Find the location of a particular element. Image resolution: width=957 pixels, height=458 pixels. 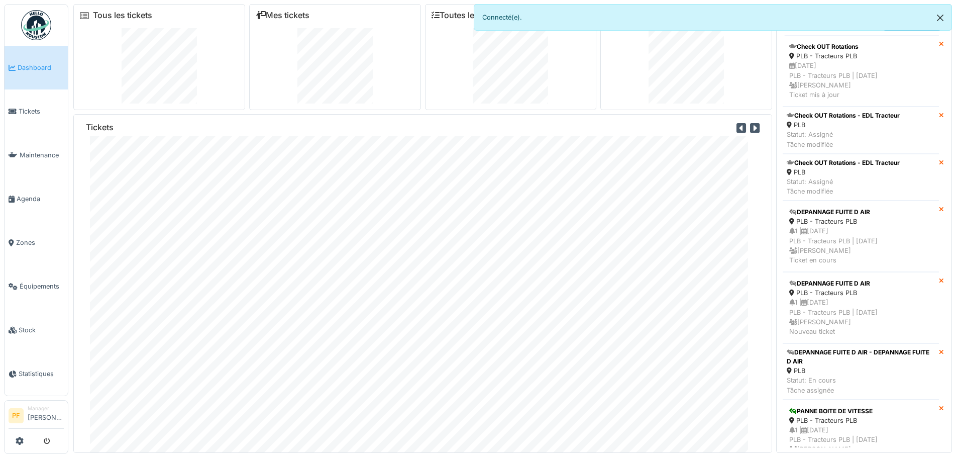

span: Équipements is located at coordinates (42, 286).